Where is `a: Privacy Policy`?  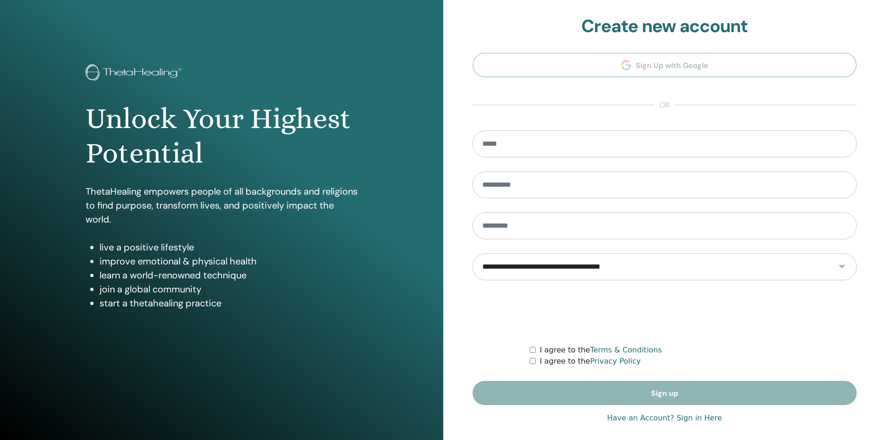 a: Privacy Policy is located at coordinates (615, 361).